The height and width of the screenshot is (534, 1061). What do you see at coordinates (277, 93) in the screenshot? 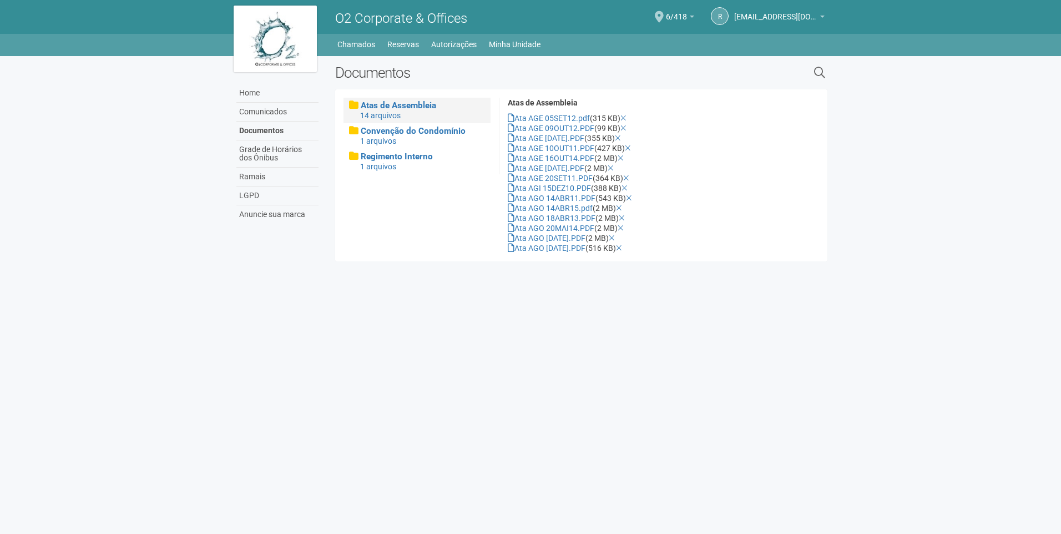
I see `a: Home` at bounding box center [277, 93].